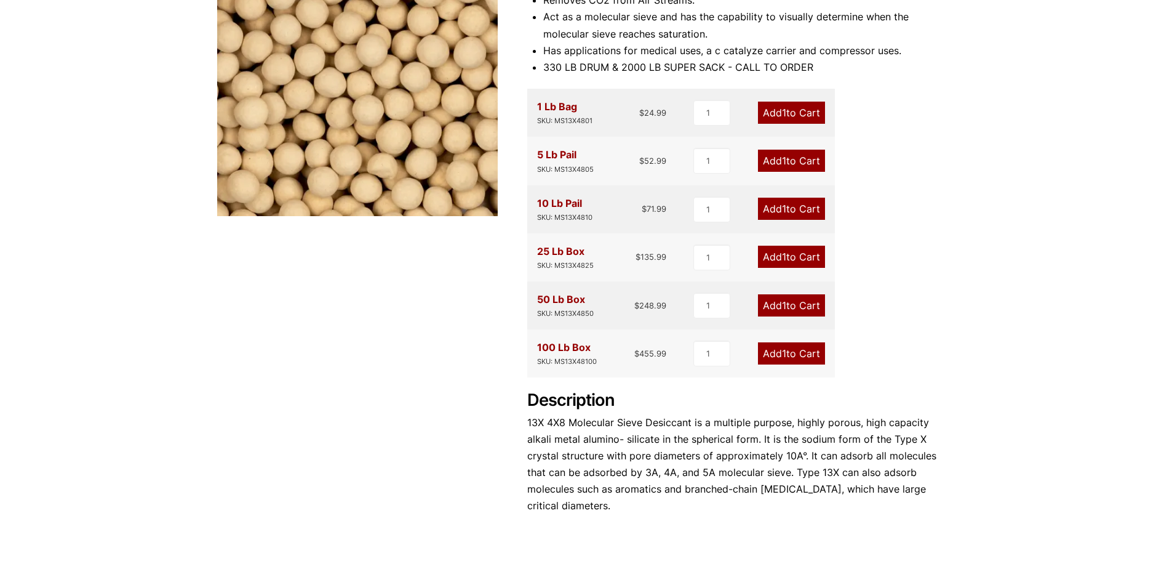 The width and height of the screenshot is (1172, 561). Describe the element at coordinates (565, 113) in the screenshot. I see `div: 1 Lb Bag` at that location.